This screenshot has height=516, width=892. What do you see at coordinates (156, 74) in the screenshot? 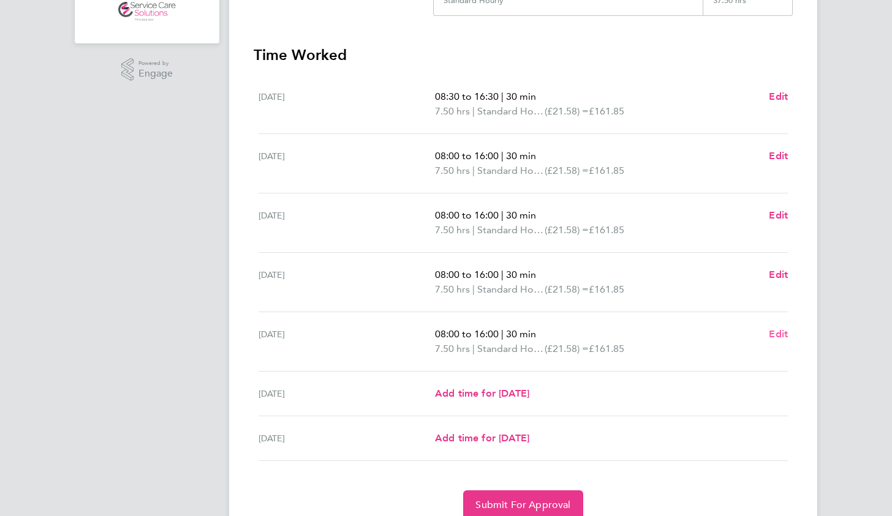
I see `span: Engage` at bounding box center [156, 74].